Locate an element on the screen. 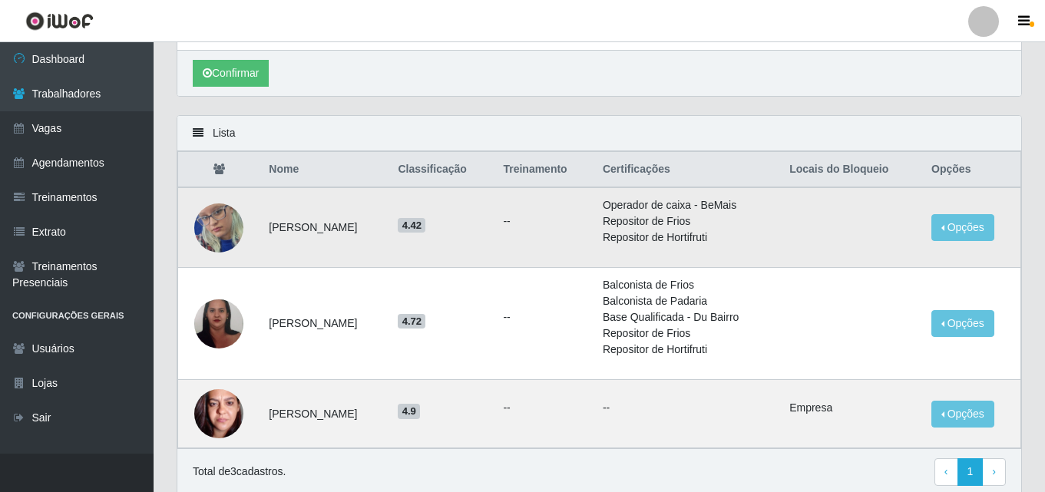  th: Certificações is located at coordinates (687, 170).